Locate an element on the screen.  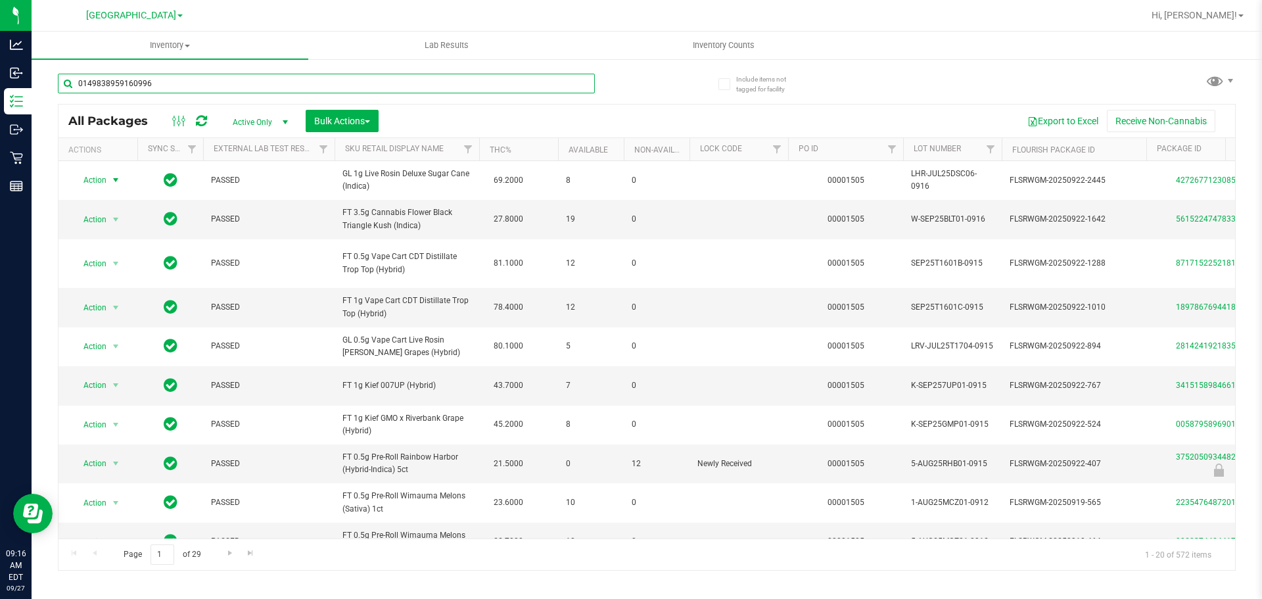
a: Non-Available is located at coordinates (663, 150).